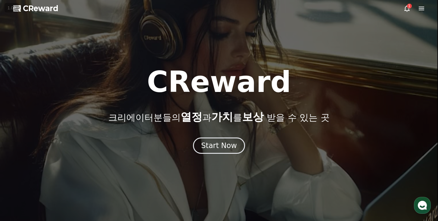 This screenshot has height=221, width=438. Describe the element at coordinates (219, 145) in the screenshot. I see `button: Start Now` at that location.